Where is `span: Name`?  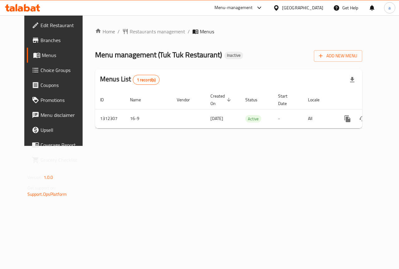 span: Name is located at coordinates (139, 100).